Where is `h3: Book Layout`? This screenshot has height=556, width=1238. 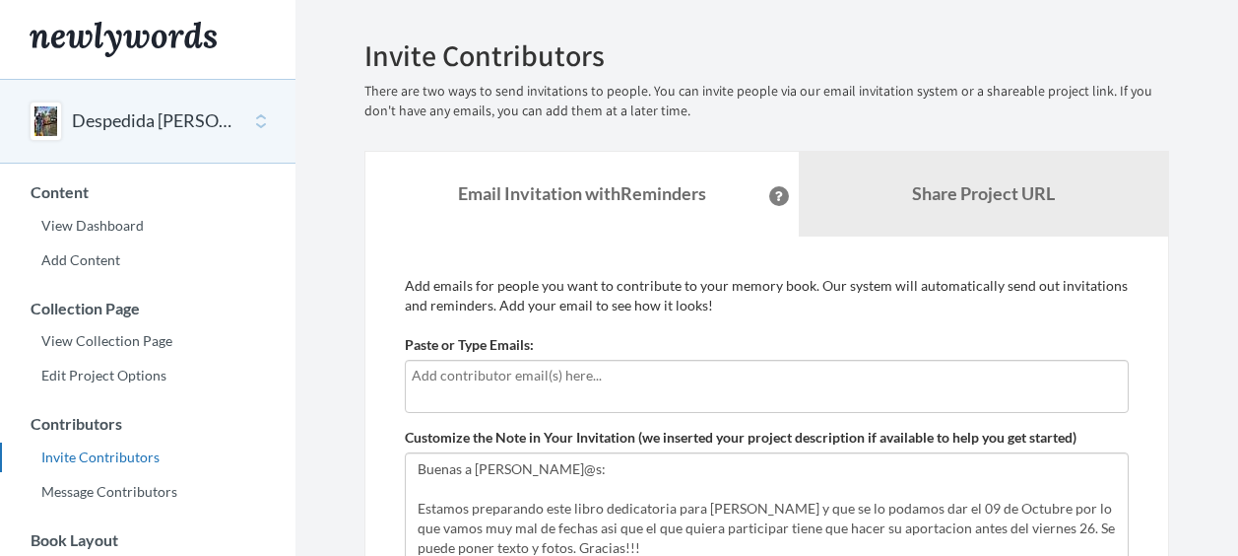 h3: Book Layout is located at coordinates (148, 540).